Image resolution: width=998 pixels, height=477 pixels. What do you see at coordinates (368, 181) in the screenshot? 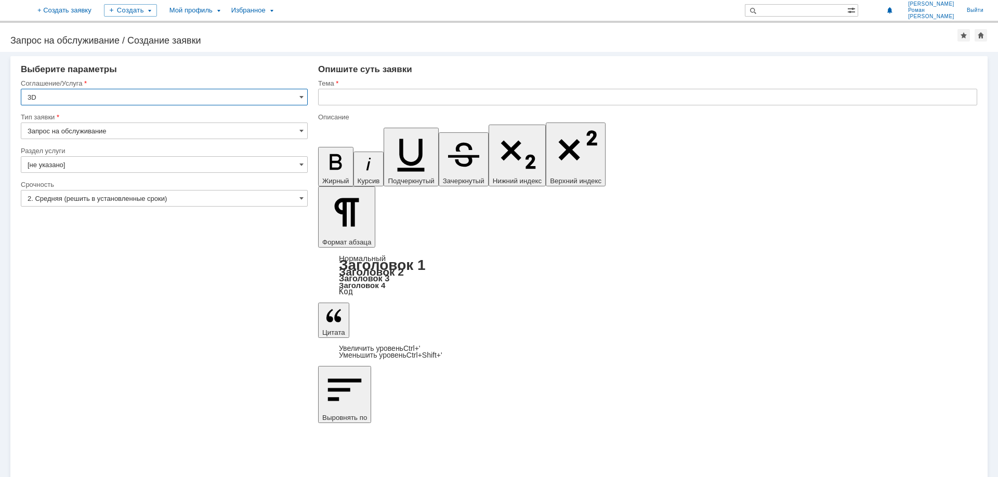
I see `span: Курсив` at bounding box center [368, 181].